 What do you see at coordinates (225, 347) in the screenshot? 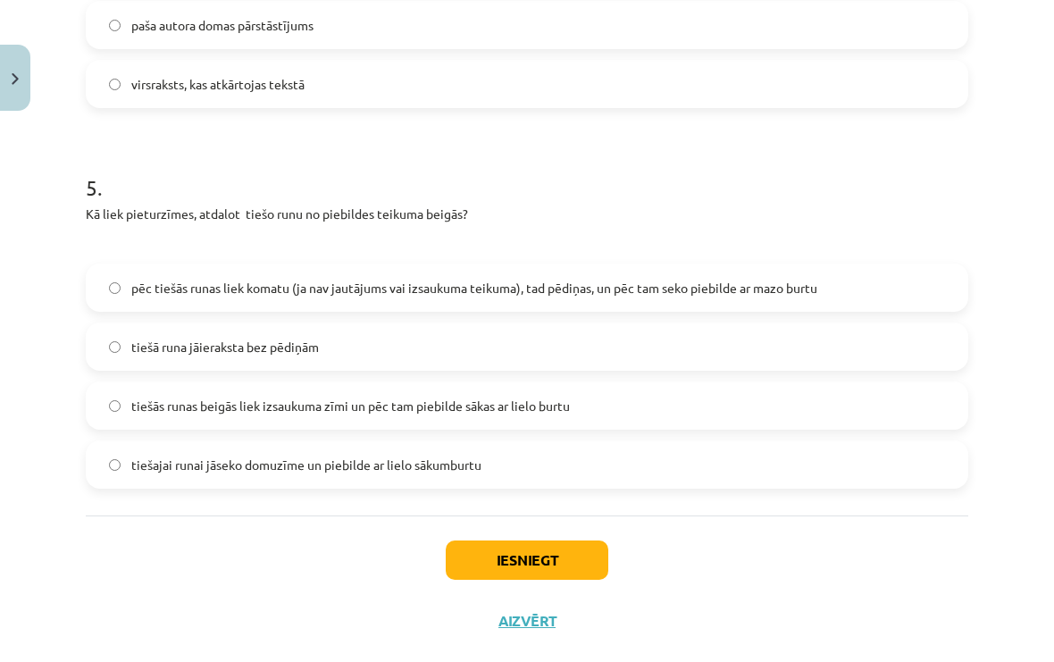
I see `span: tiešā runa jāieraksta bez pēdiņām` at bounding box center [225, 347].